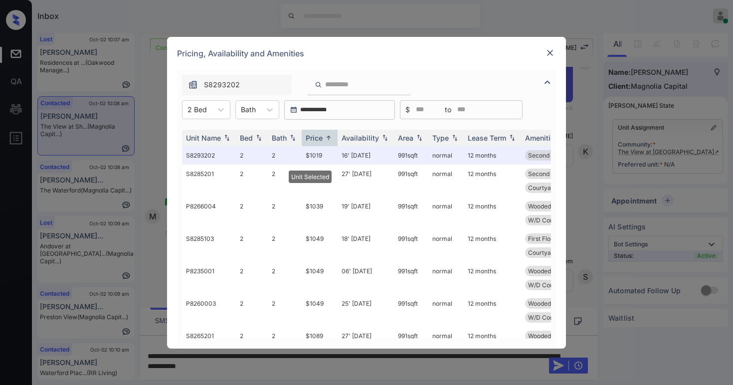 Image resolution: width=733 pixels, height=385 pixels. Describe the element at coordinates (487, 138) in the screenshot. I see `div: Lease Term` at that location.